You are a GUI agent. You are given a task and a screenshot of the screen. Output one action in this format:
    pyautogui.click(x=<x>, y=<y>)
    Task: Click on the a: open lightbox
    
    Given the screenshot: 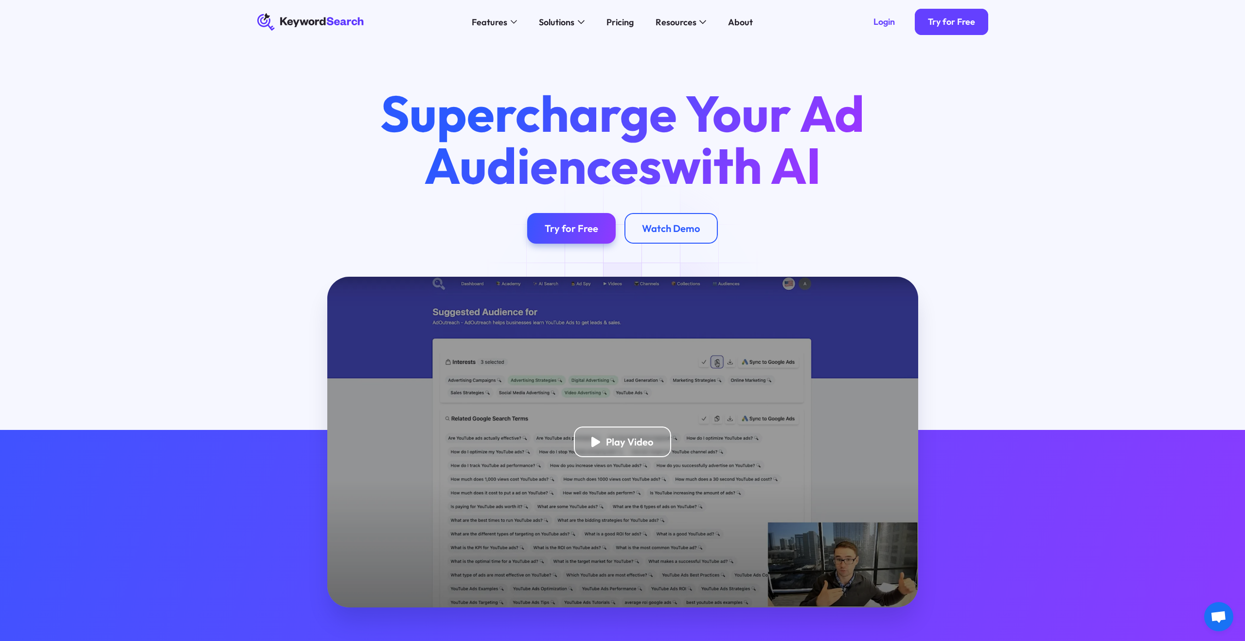 What is the action you would take?
    pyautogui.click(x=622, y=442)
    